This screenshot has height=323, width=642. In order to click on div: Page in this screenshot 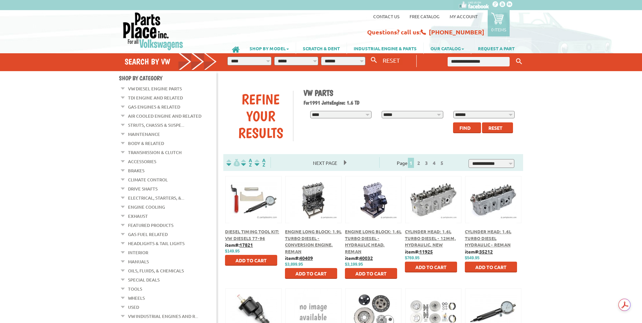, I will do `click(421, 162)`.